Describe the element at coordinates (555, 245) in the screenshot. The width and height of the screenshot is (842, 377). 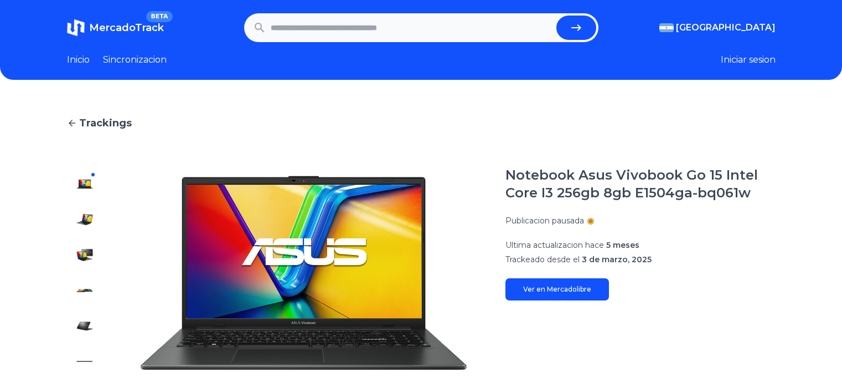
I see `span: Ultima actualizacion hace` at that location.